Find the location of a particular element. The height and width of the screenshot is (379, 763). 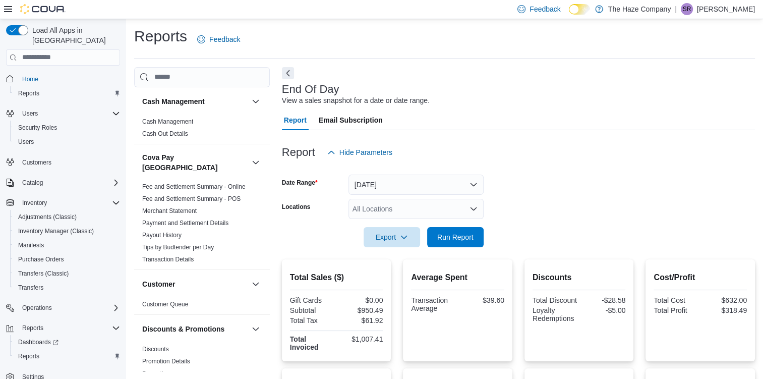

span: Customer Queue is located at coordinates (165, 304).